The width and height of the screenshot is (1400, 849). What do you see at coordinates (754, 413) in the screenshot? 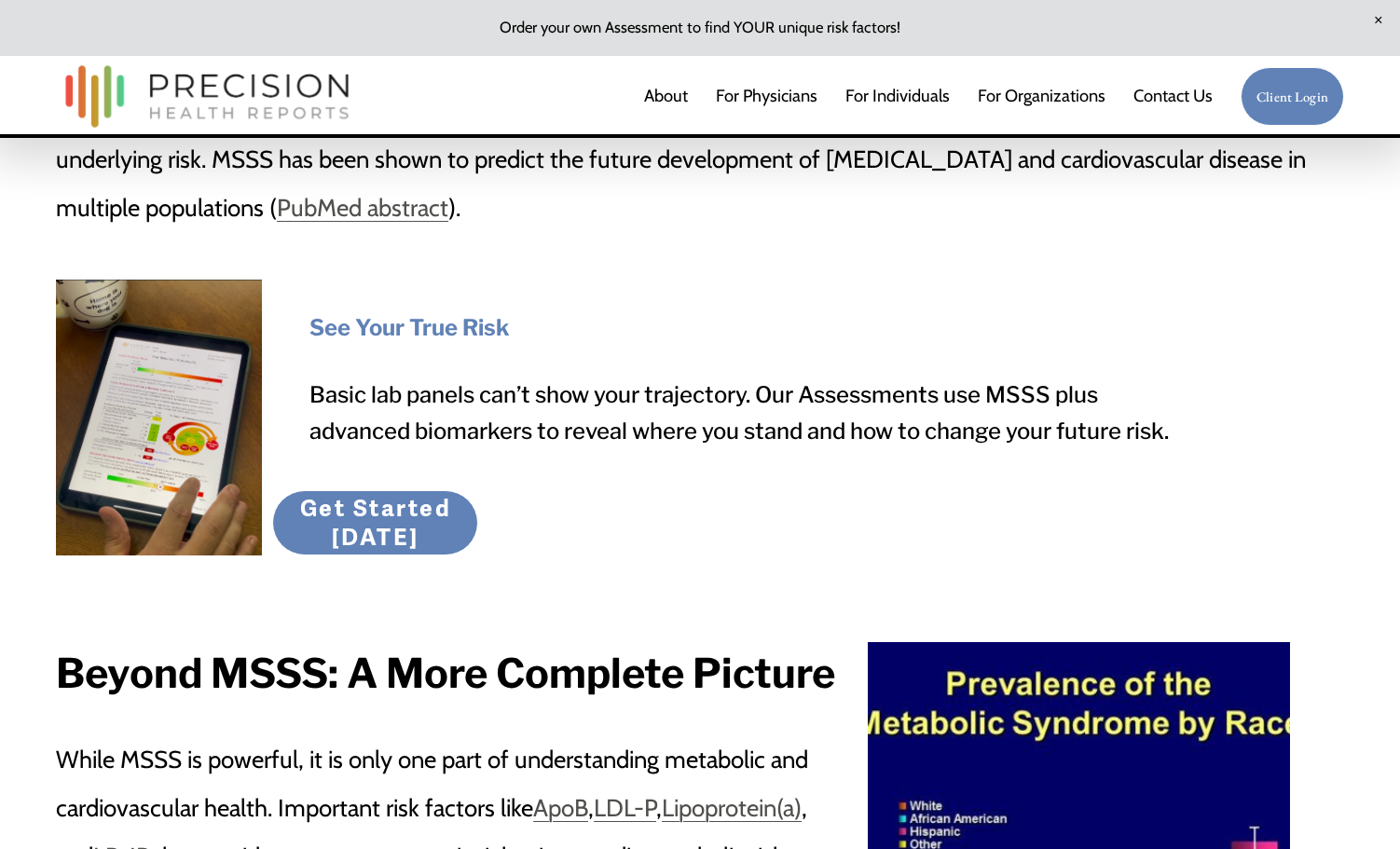
I see `h4: Basic lab panels can’t show your trajectory. Our Assessments use MSSS plus advanced biomarkers to...` at bounding box center [754, 413].